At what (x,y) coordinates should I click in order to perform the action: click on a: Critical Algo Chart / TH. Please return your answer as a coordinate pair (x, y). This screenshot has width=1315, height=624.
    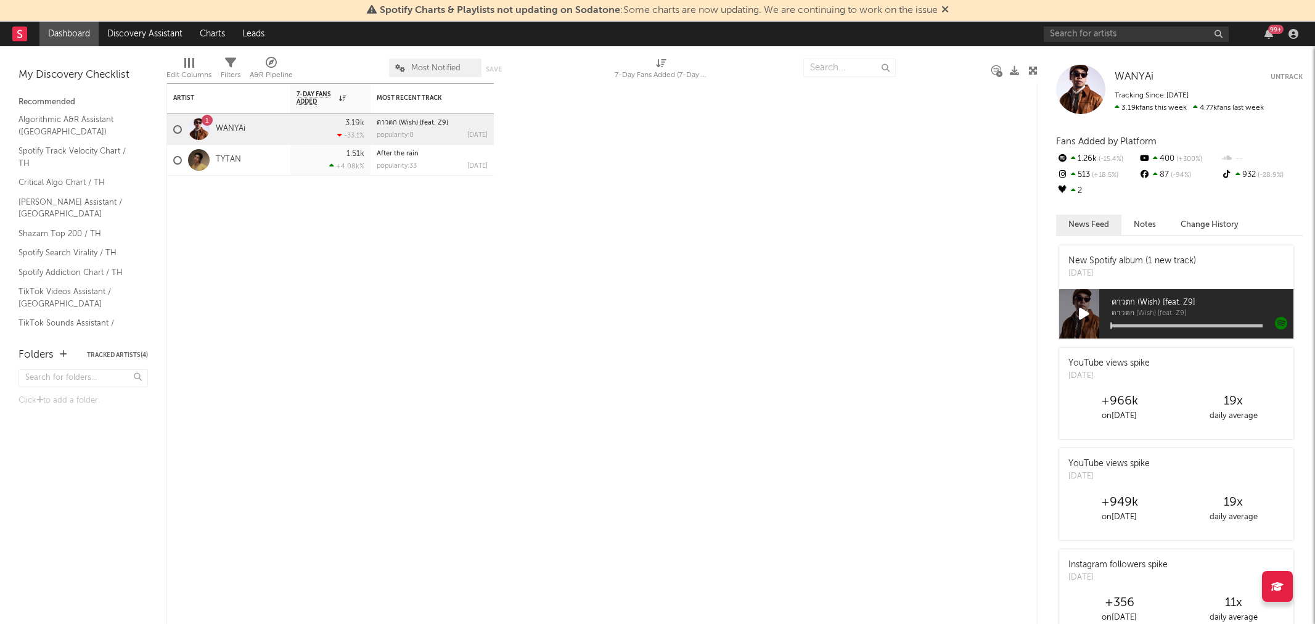
    Looking at the image, I should click on (77, 183).